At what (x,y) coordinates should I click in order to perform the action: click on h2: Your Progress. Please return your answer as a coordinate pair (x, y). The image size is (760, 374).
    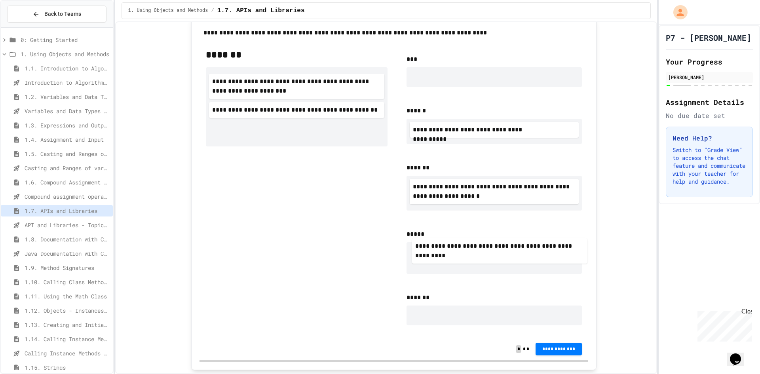
    Looking at the image, I should click on (710, 62).